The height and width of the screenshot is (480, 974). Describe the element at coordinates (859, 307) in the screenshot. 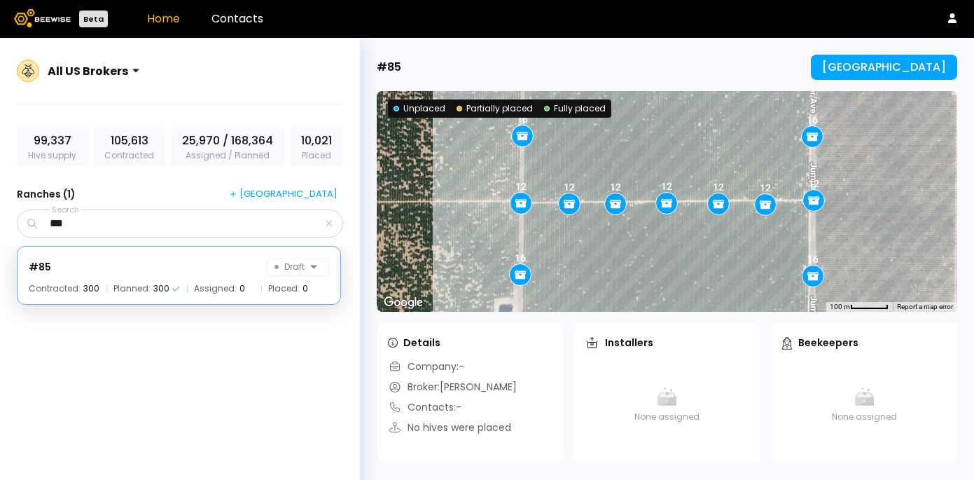

I see `button: Map Scale: 100 m per 51 pixels` at that location.